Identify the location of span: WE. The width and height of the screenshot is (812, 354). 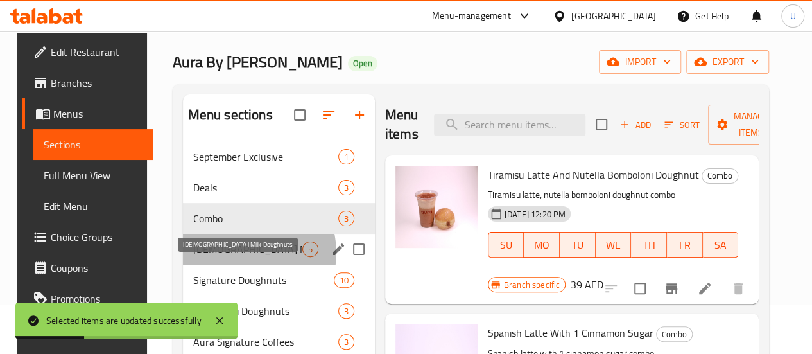
(614, 245).